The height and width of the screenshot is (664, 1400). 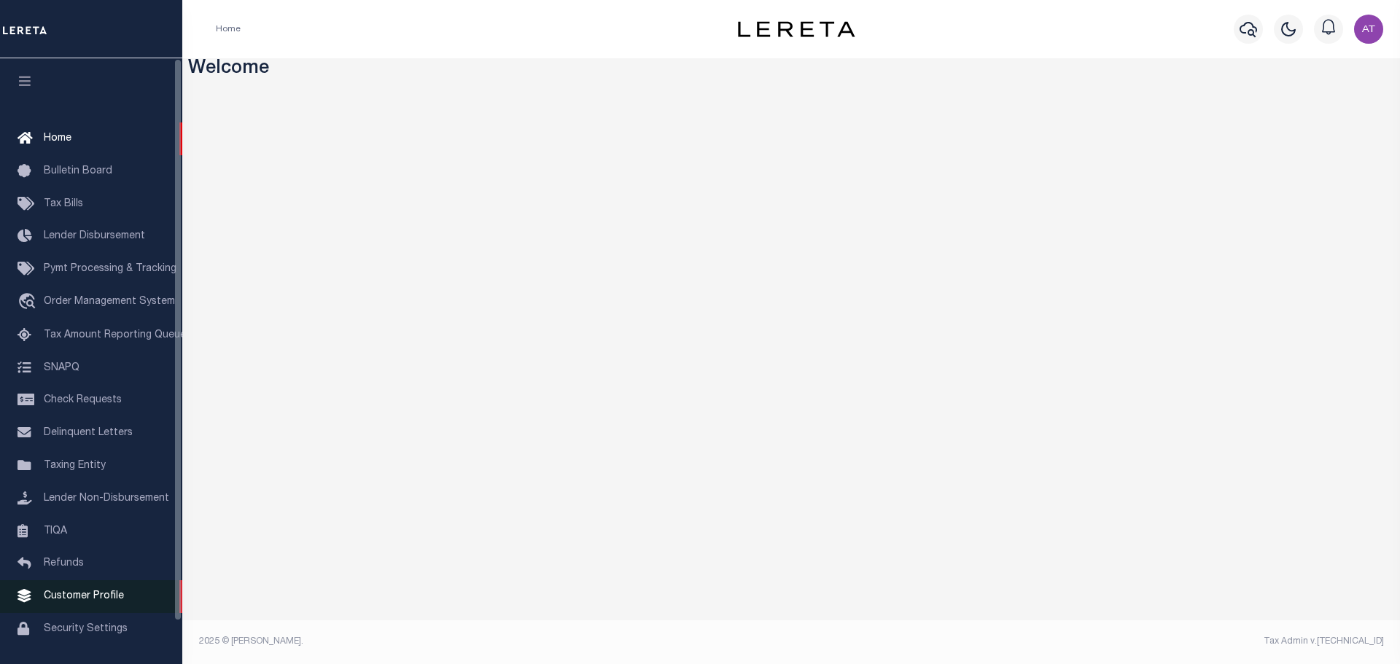 I want to click on span: Check Requests, so click(x=82, y=400).